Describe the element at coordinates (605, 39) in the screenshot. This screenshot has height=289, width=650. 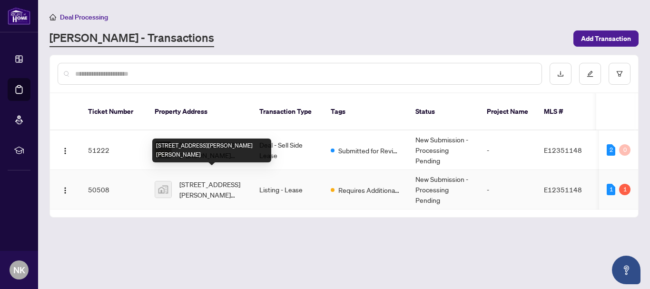
I see `span: Add Transaction` at that location.